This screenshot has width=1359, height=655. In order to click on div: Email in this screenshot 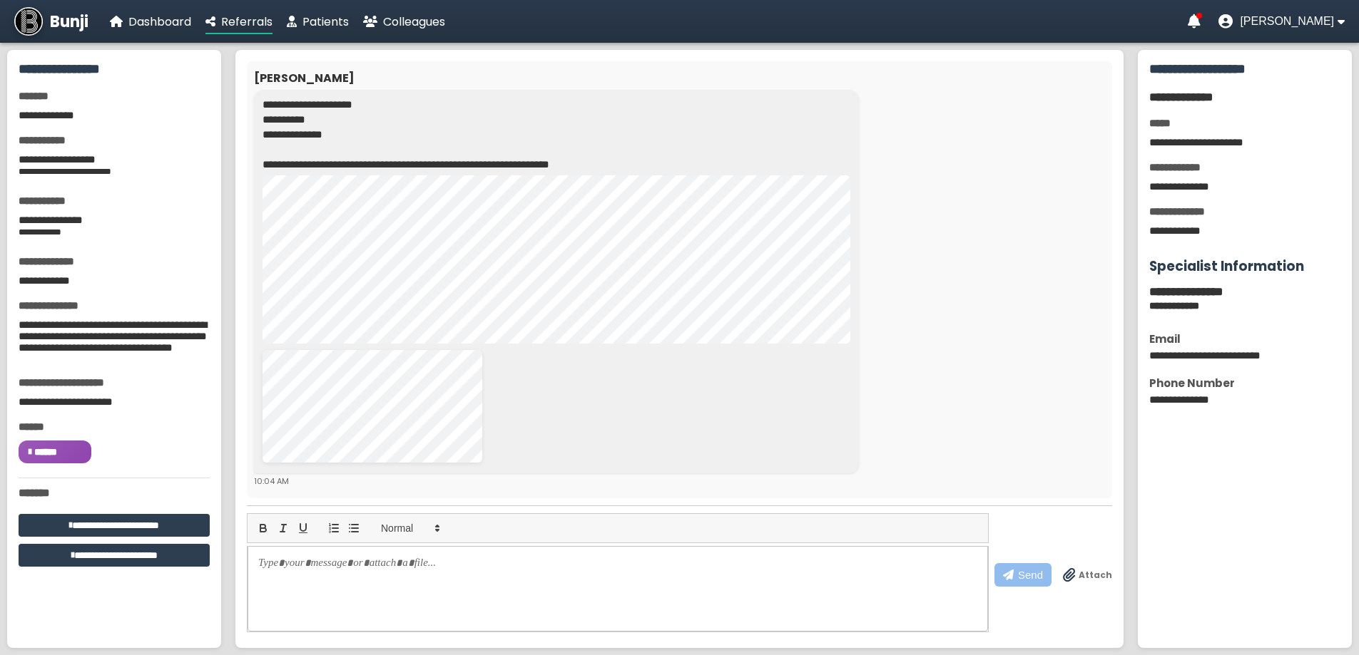, I will do `click(1245, 339)`.